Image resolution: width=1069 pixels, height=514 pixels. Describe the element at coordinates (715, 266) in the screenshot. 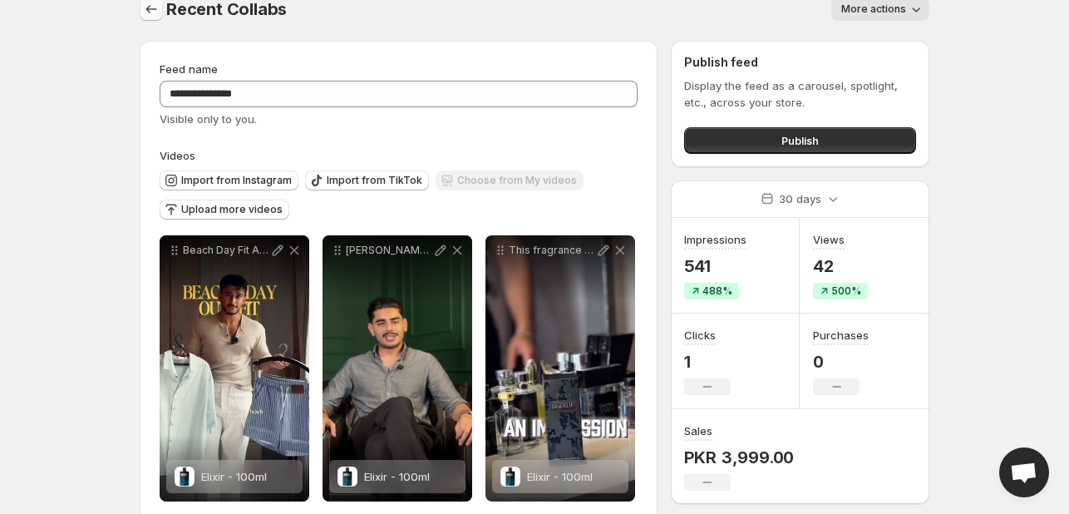

I see `p: 541` at that location.